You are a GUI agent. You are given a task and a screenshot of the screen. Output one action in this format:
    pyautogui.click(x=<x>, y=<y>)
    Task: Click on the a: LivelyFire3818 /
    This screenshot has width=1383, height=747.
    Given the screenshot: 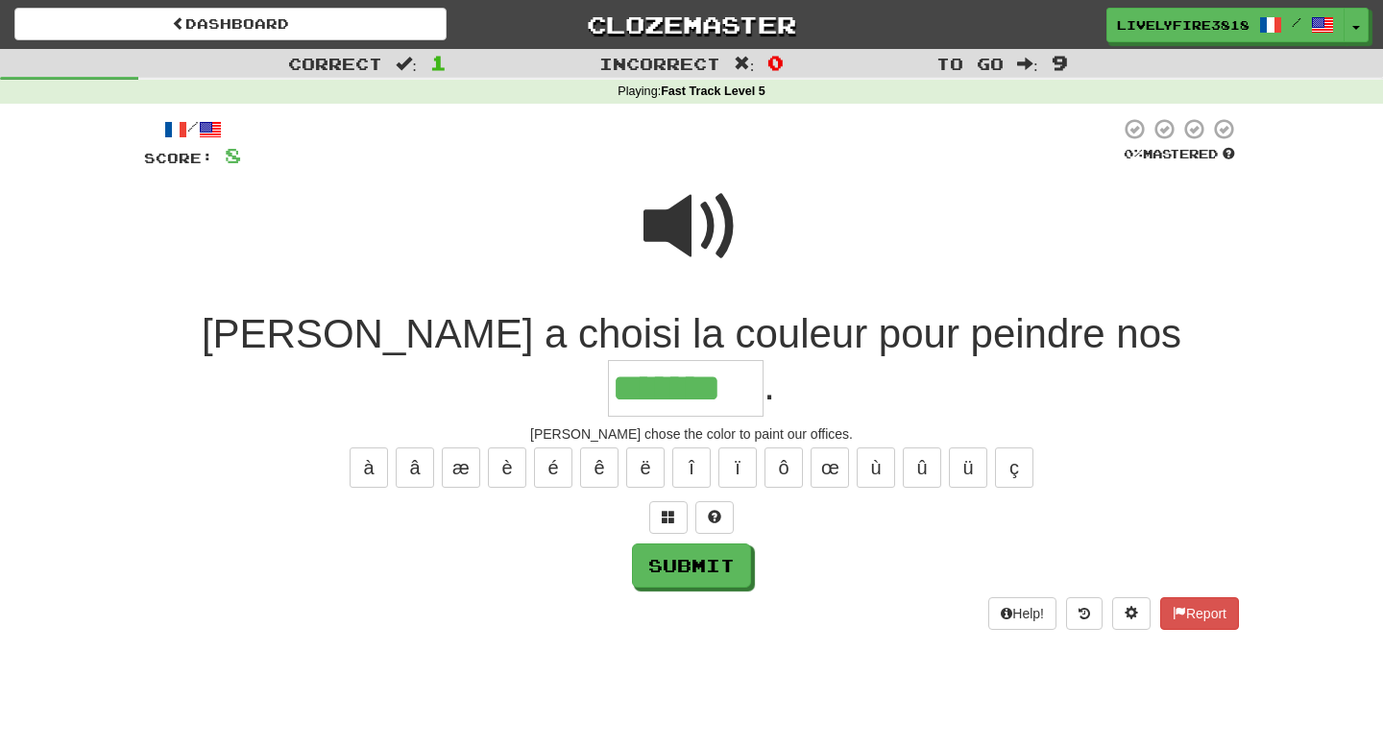 What is the action you would take?
    pyautogui.click(x=1226, y=25)
    